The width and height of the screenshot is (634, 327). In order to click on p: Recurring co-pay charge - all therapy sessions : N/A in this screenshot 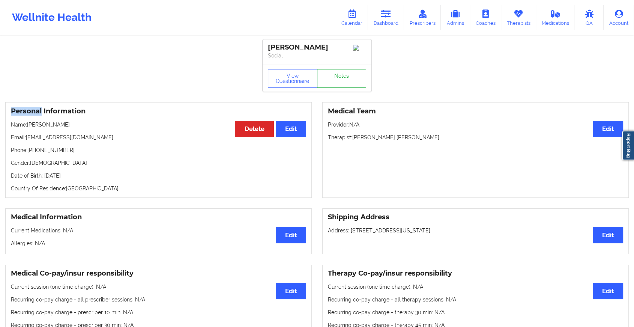, I will do `click(475, 299)`.